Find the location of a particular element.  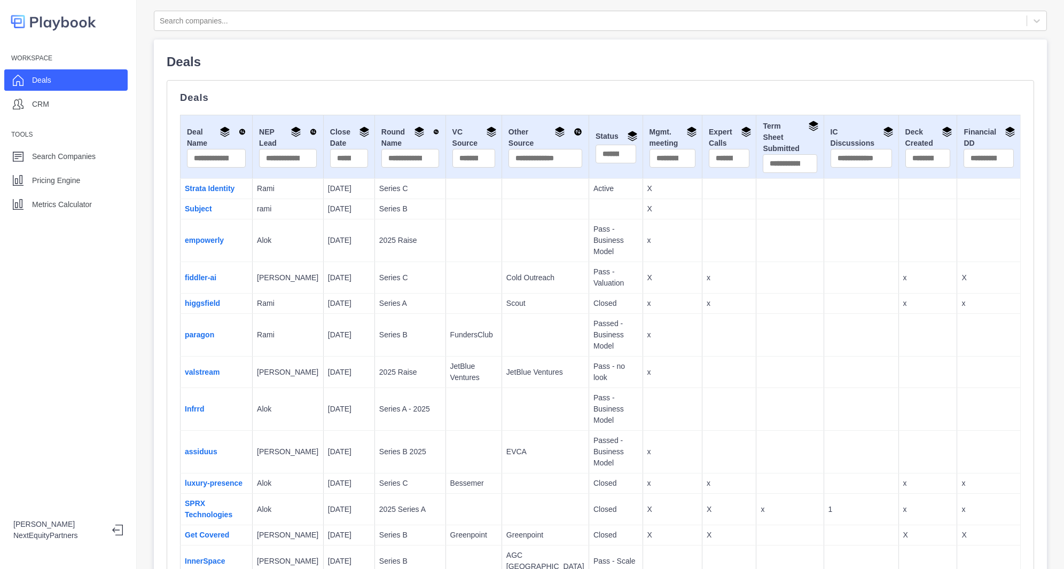

a: paragon is located at coordinates (199, 335).